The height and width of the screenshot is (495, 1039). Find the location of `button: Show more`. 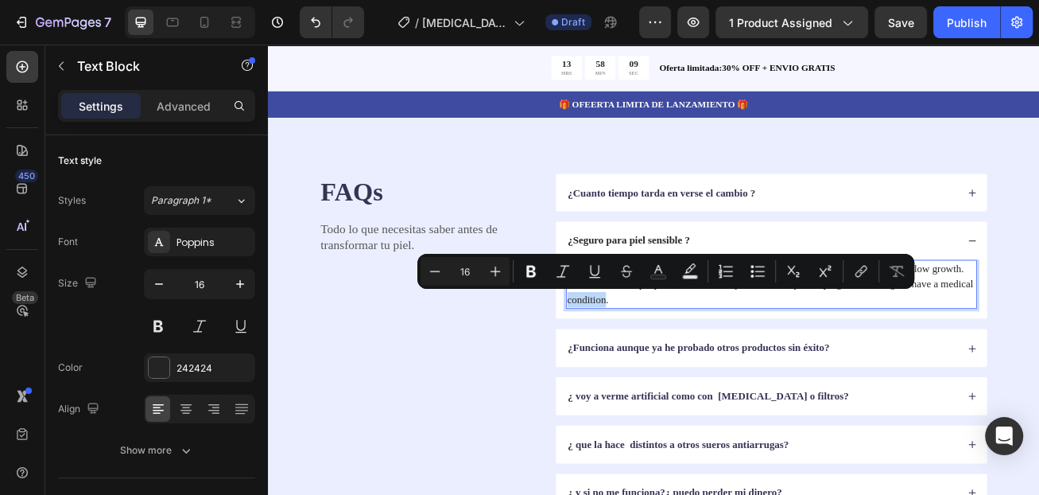

button: Show more is located at coordinates (157, 450).